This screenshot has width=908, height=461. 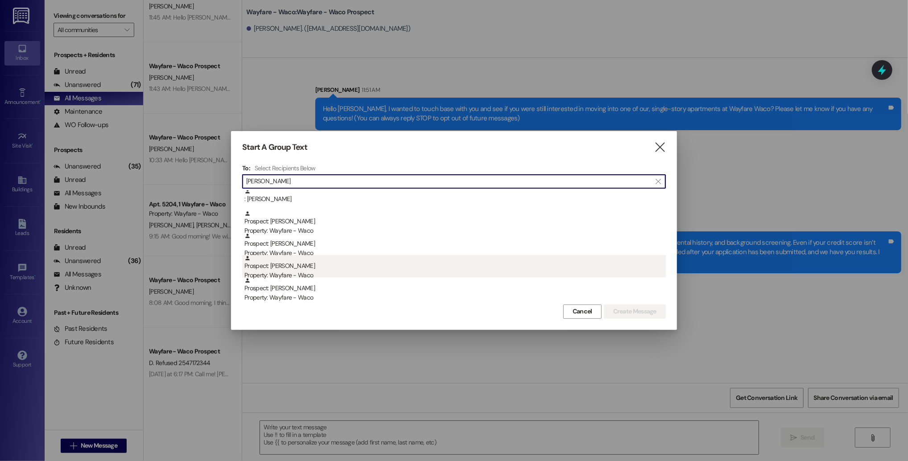 I want to click on span: Create Message, so click(x=634, y=311).